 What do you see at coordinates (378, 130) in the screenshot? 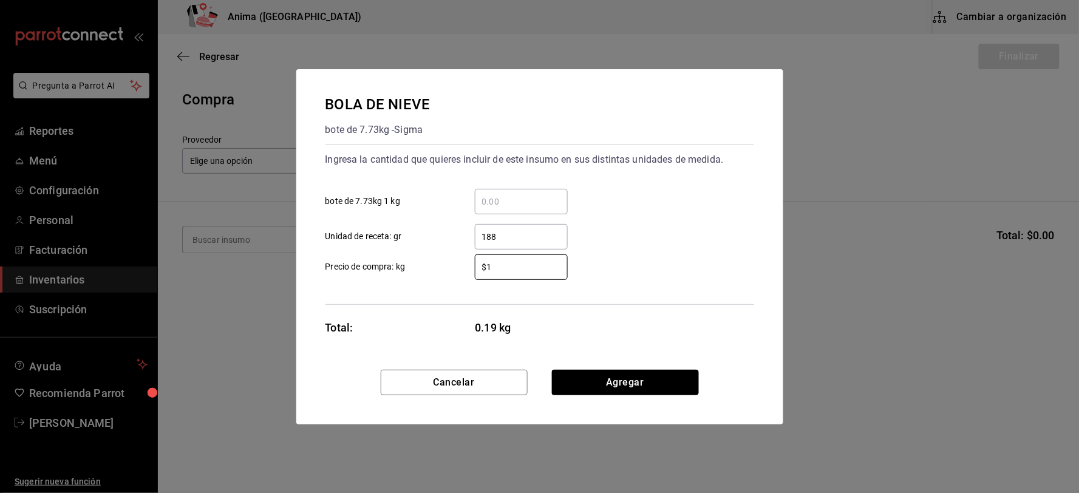
I see `div: bote de 7.73kg - Sigma` at bounding box center [378, 130].